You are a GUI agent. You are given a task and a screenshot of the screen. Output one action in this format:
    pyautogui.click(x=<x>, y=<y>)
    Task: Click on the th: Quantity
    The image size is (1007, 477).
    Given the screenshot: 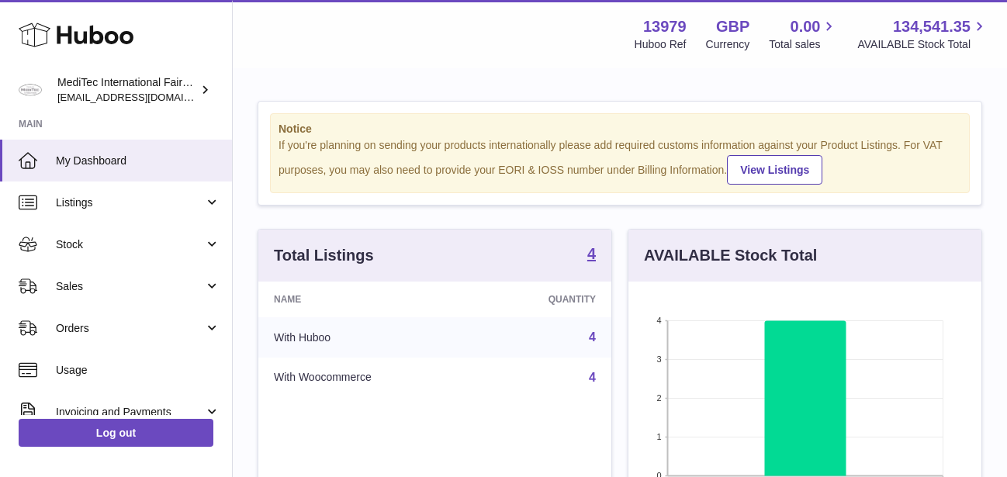 What is the action you would take?
    pyautogui.click(x=544, y=299)
    